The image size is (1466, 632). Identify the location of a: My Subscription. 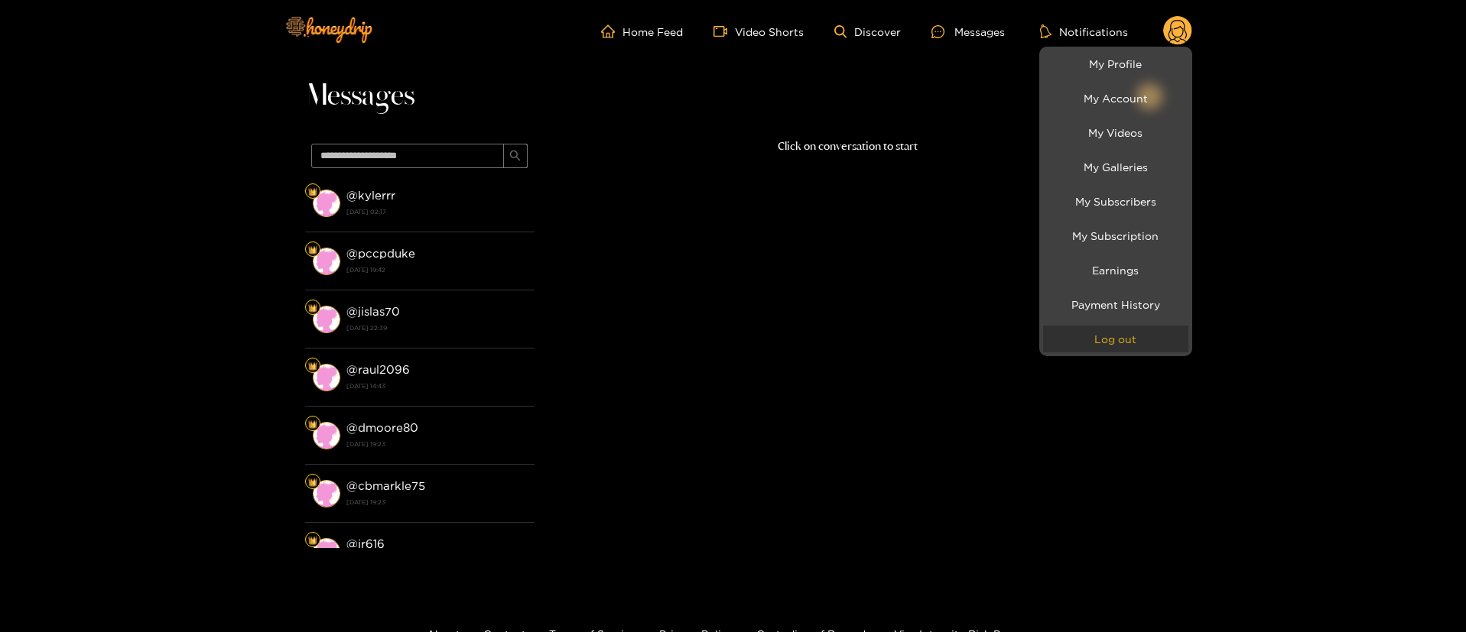
(1116, 236).